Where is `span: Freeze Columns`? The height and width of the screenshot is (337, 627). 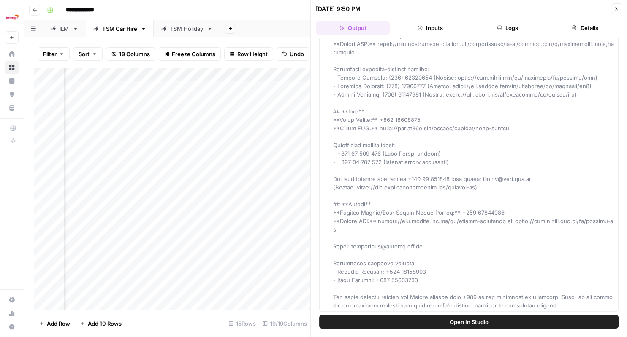 span: Freeze Columns is located at coordinates (193, 54).